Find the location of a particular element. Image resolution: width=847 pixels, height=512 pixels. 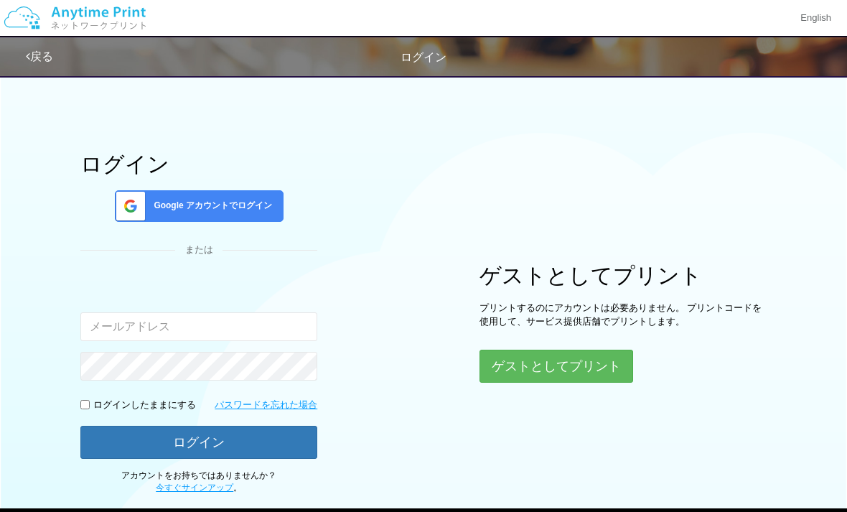

span: Google アカウントでログイン is located at coordinates (209, 205).